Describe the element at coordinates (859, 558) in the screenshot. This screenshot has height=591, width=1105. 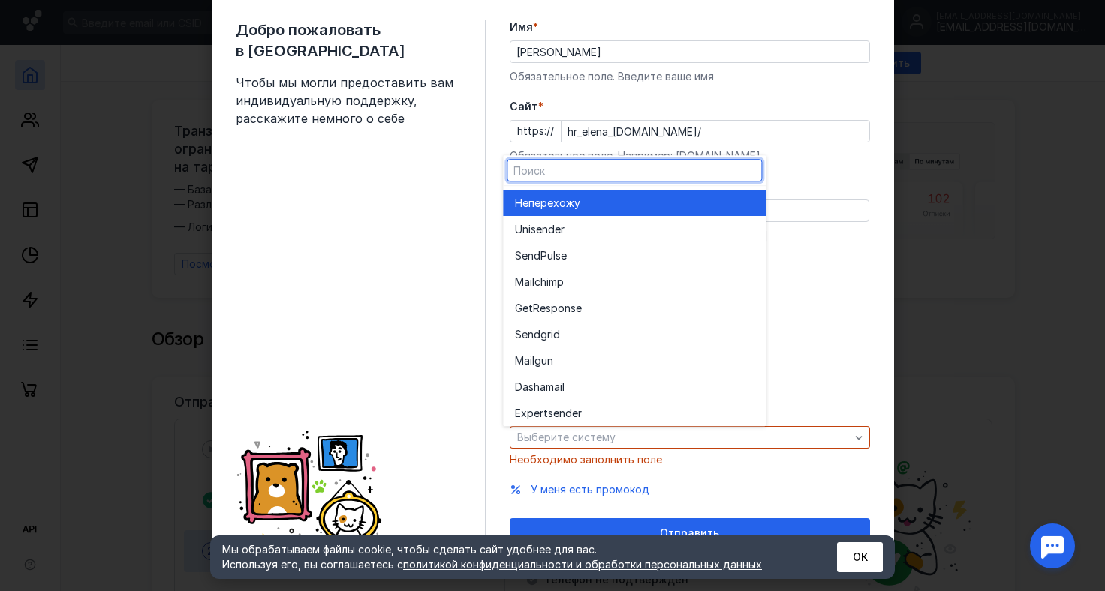
I see `button: ОК` at that location.